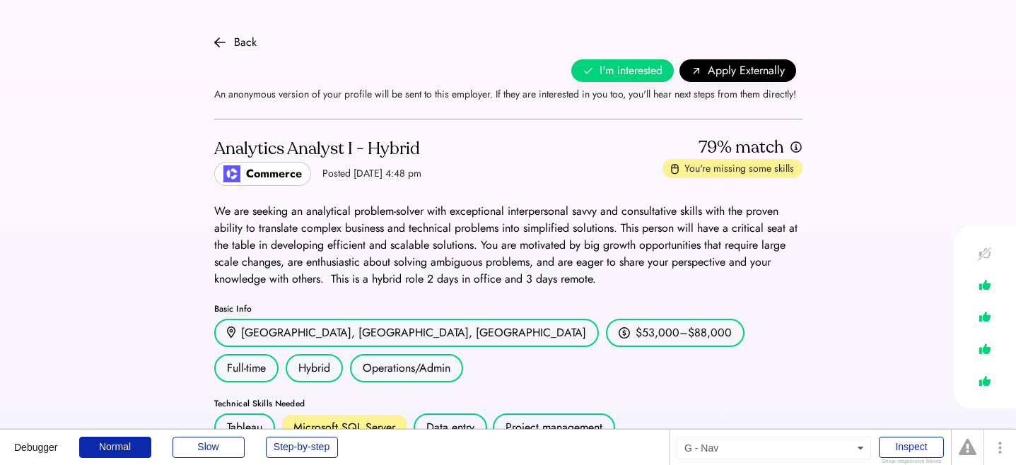 Image resolution: width=1016 pixels, height=465 pixels. What do you see at coordinates (796, 147) in the screenshot?
I see `img: info.svg` at bounding box center [796, 147].